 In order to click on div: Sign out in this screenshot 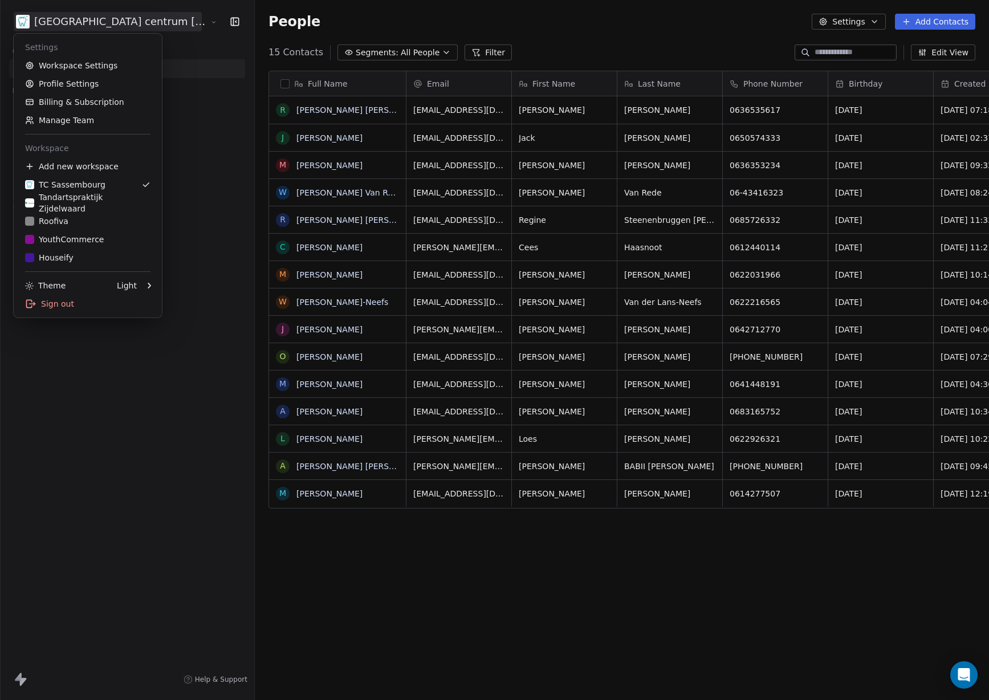, I will do `click(88, 304)`.